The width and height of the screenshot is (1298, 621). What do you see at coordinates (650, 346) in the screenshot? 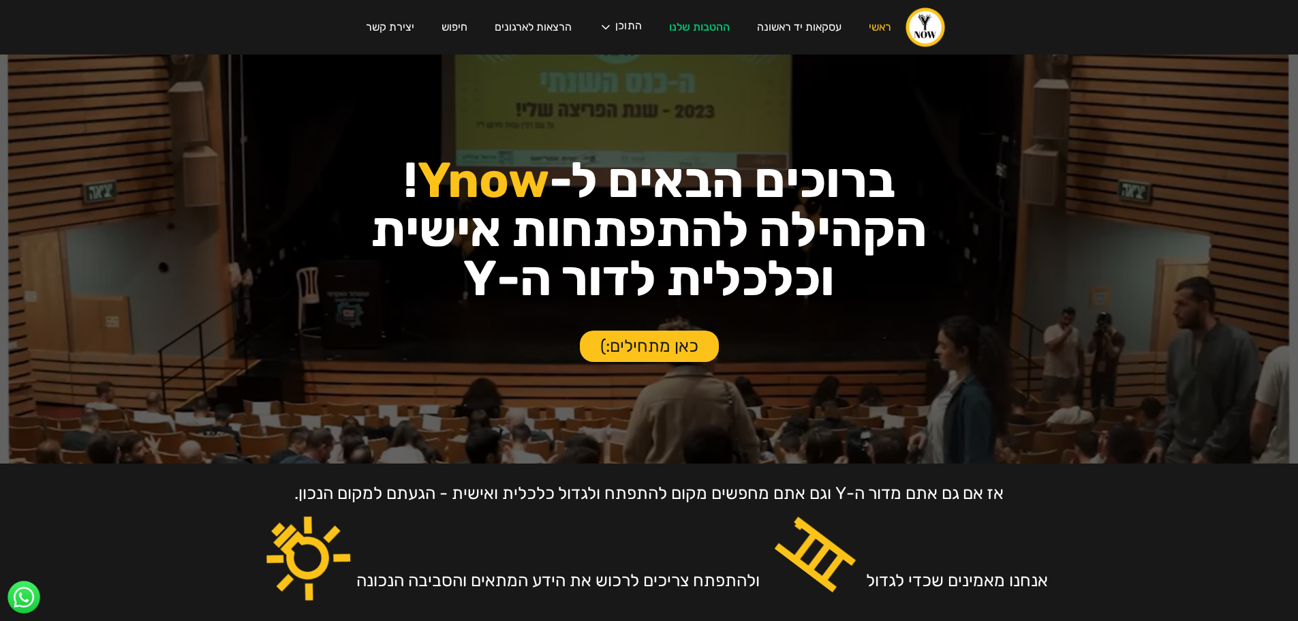
I see `a: כאן מתחילים:)` at bounding box center [650, 346].